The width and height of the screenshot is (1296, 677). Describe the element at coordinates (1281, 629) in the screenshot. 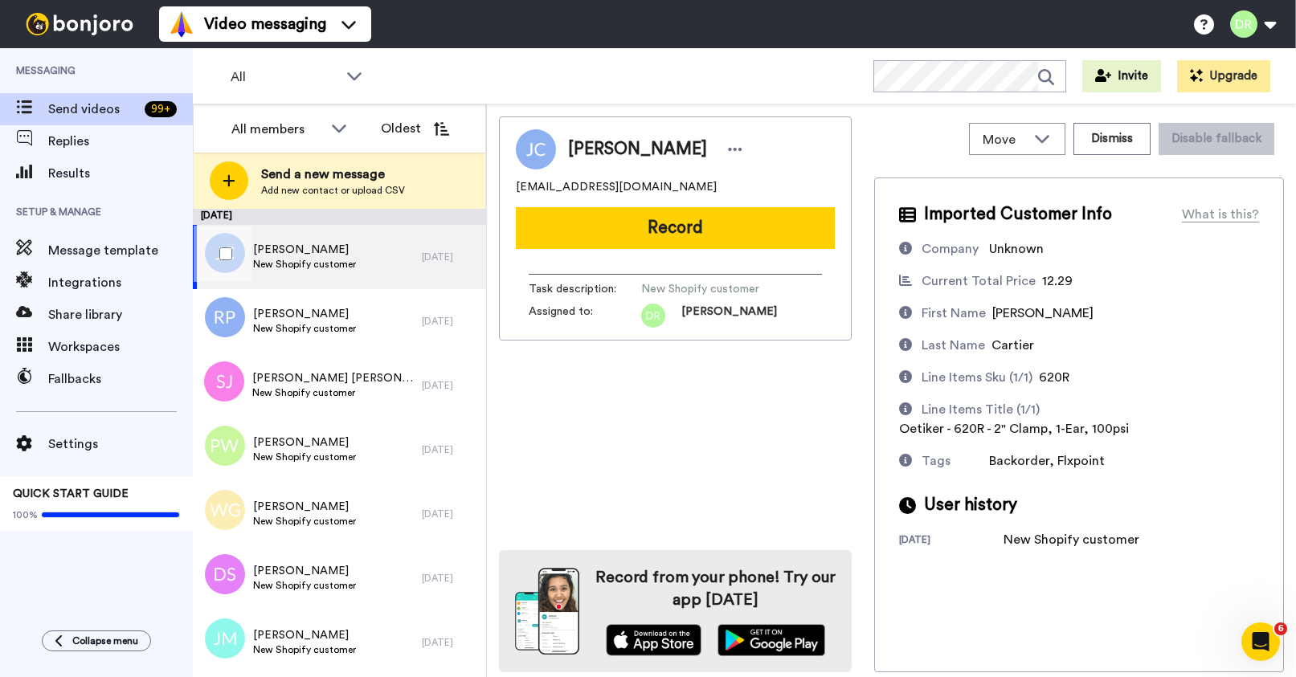

I see `span: 6` at that location.